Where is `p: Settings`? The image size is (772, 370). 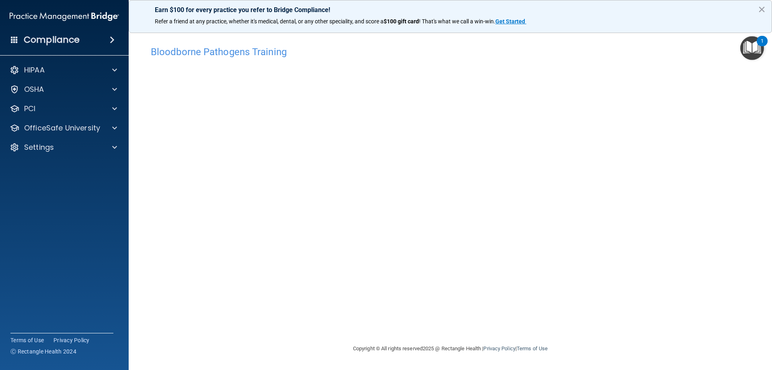 p: Settings is located at coordinates (39, 147).